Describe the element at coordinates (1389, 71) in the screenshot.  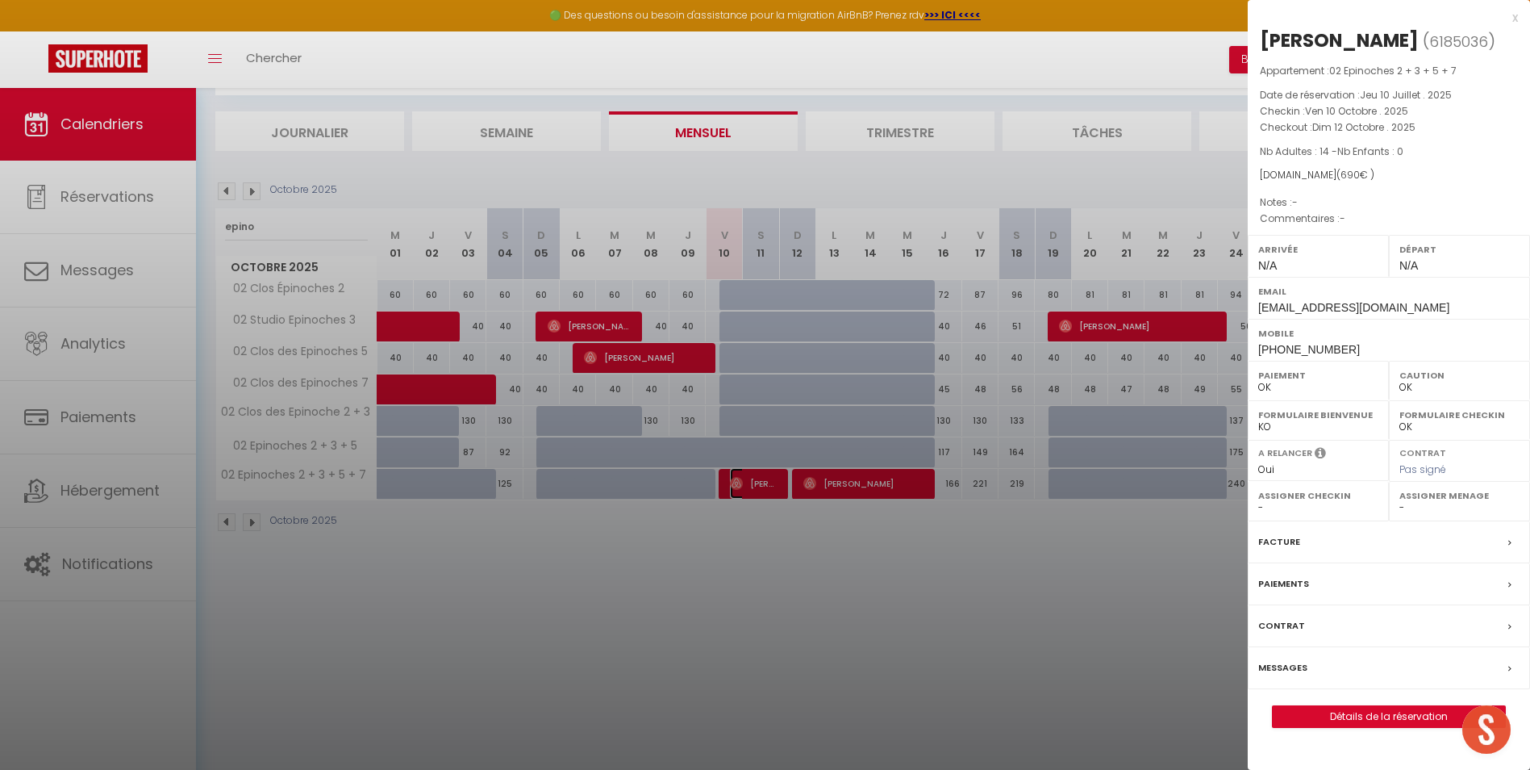
I see `p: Appartement :` at that location.